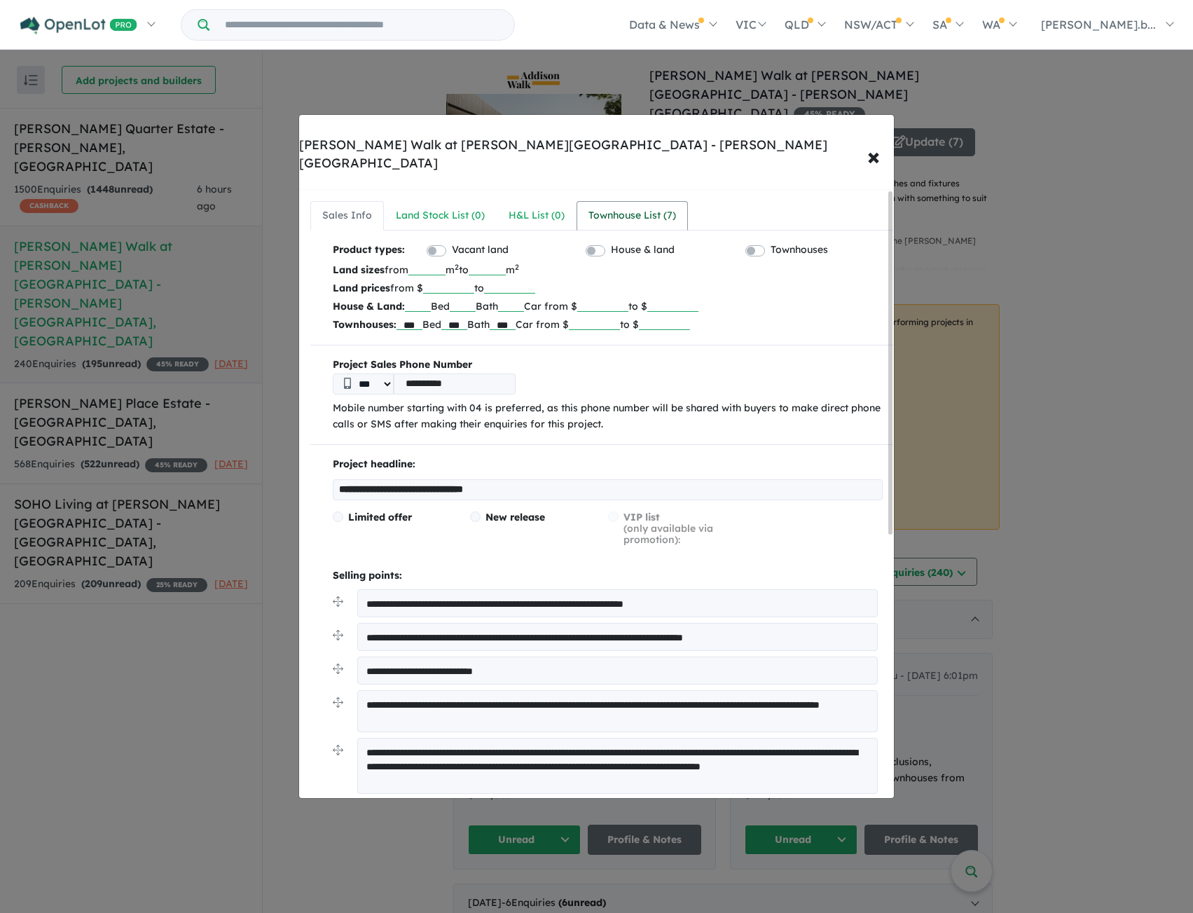 The image size is (1193, 913). What do you see at coordinates (515, 517) in the screenshot?
I see `span: New release` at bounding box center [515, 517].